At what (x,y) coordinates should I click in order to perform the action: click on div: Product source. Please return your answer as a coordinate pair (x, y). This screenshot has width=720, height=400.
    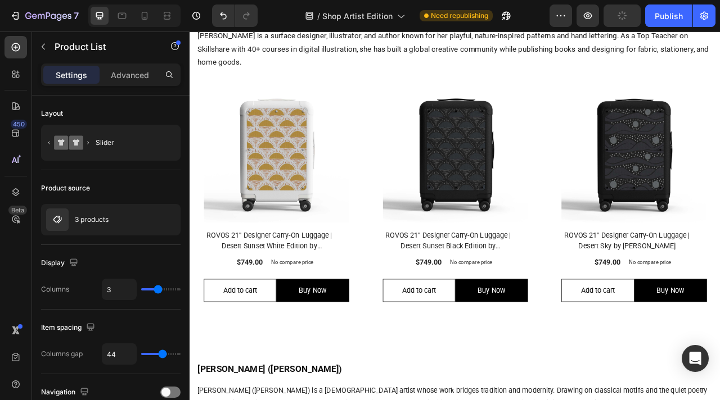
    Looking at the image, I should click on (65, 188).